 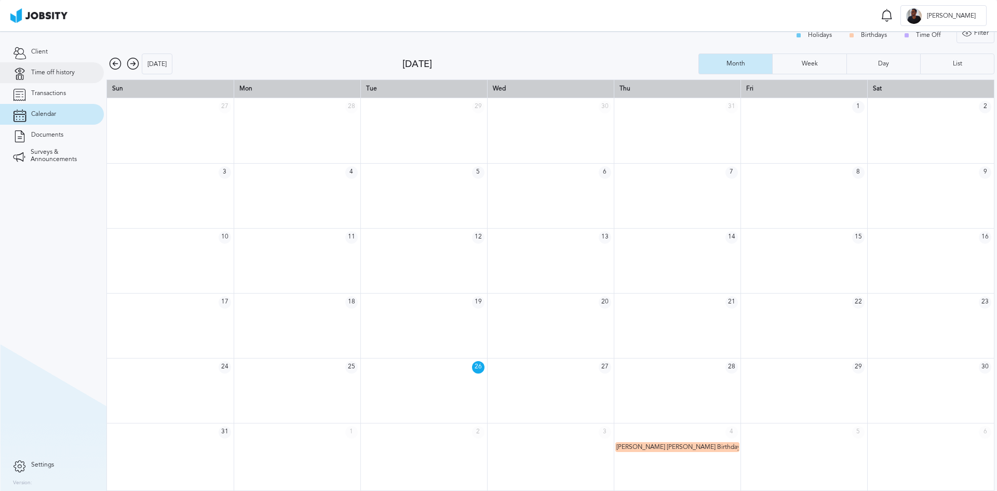 I want to click on button: List, so click(x=957, y=64).